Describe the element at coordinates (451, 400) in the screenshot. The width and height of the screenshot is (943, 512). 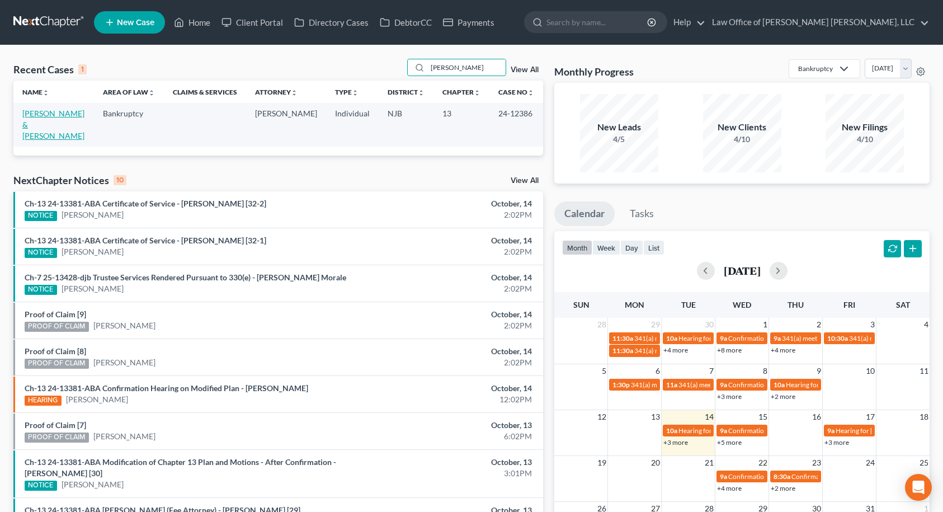
I see `div: 12:02PM` at that location.